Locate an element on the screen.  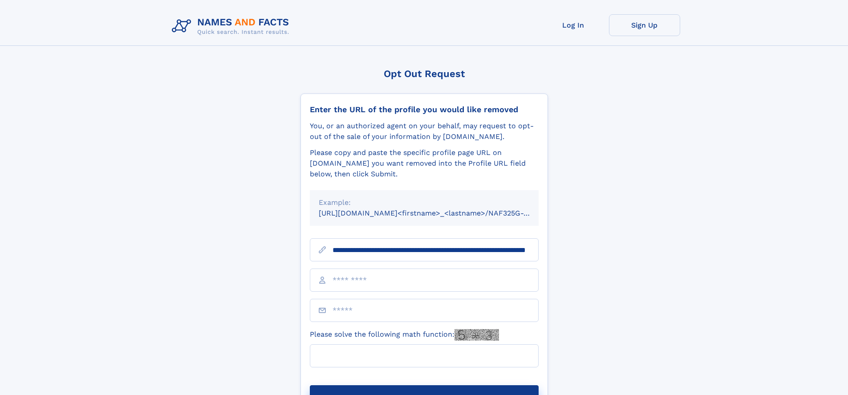
div: Enter the URL of the profile you would like removed is located at coordinates (424, 109).